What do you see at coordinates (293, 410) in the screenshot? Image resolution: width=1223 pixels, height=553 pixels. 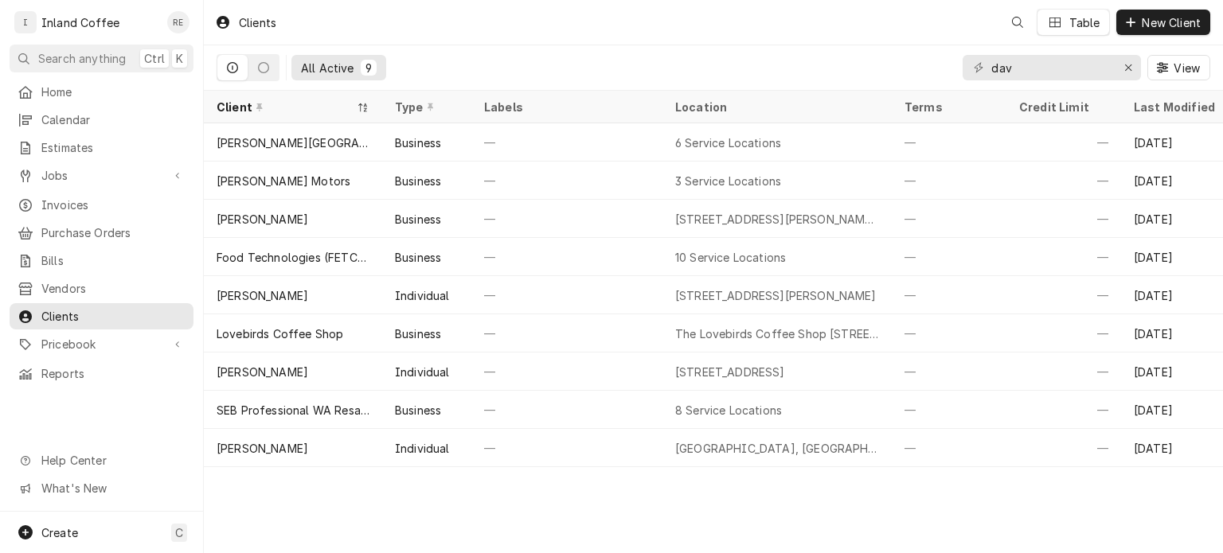 I see `div: SEB Professional WA Resale 12312021` at bounding box center [293, 410].